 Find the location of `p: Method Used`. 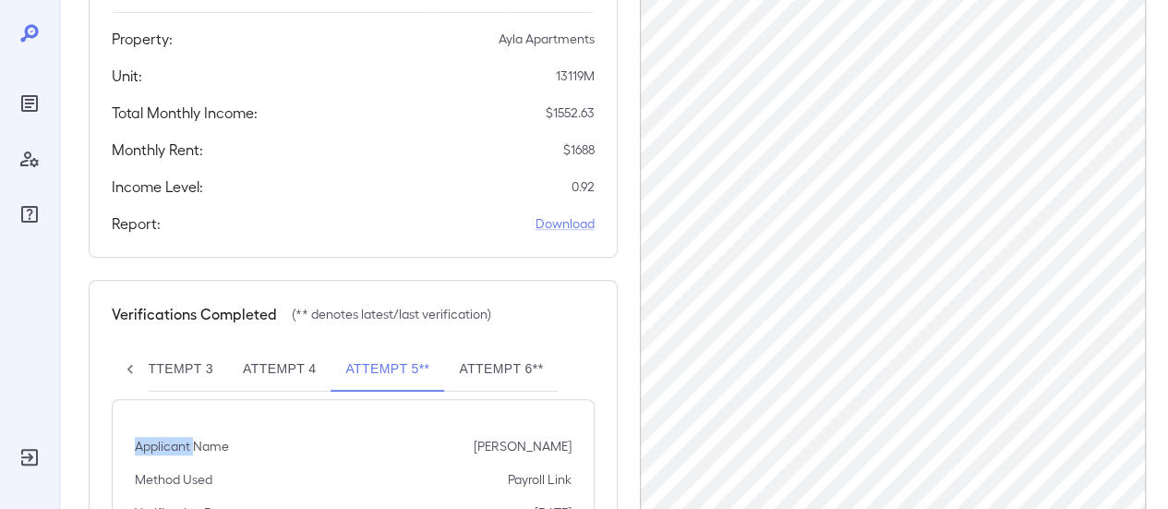

p: Method Used is located at coordinates (174, 479).